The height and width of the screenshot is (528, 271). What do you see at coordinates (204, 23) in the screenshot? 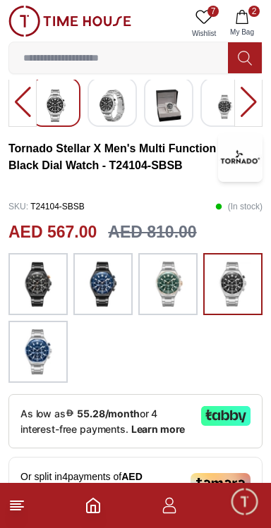
I see `a: 7Wishlist` at bounding box center [204, 23].